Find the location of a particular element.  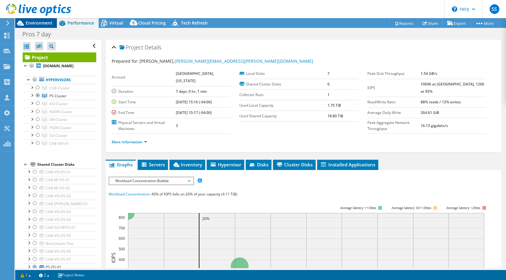

span: Project is located at coordinates (131, 48).